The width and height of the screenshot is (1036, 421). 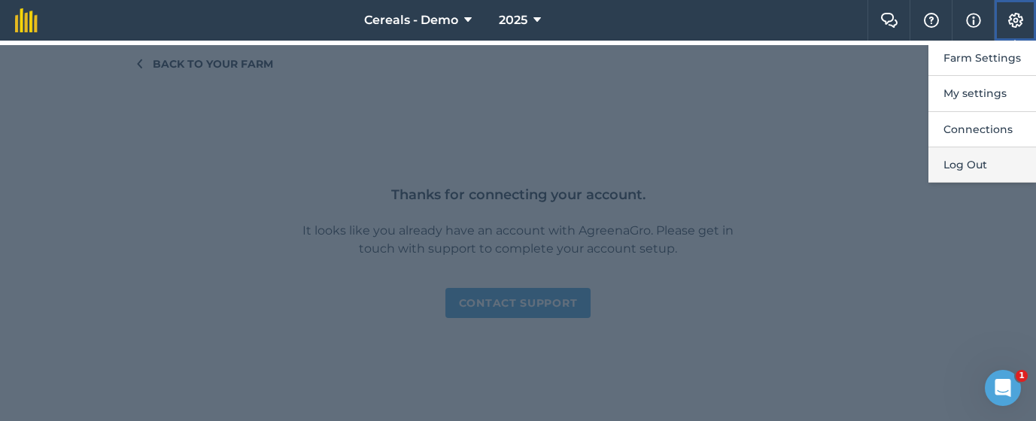 What do you see at coordinates (982, 93) in the screenshot?
I see `button: My settings` at bounding box center [982, 93].